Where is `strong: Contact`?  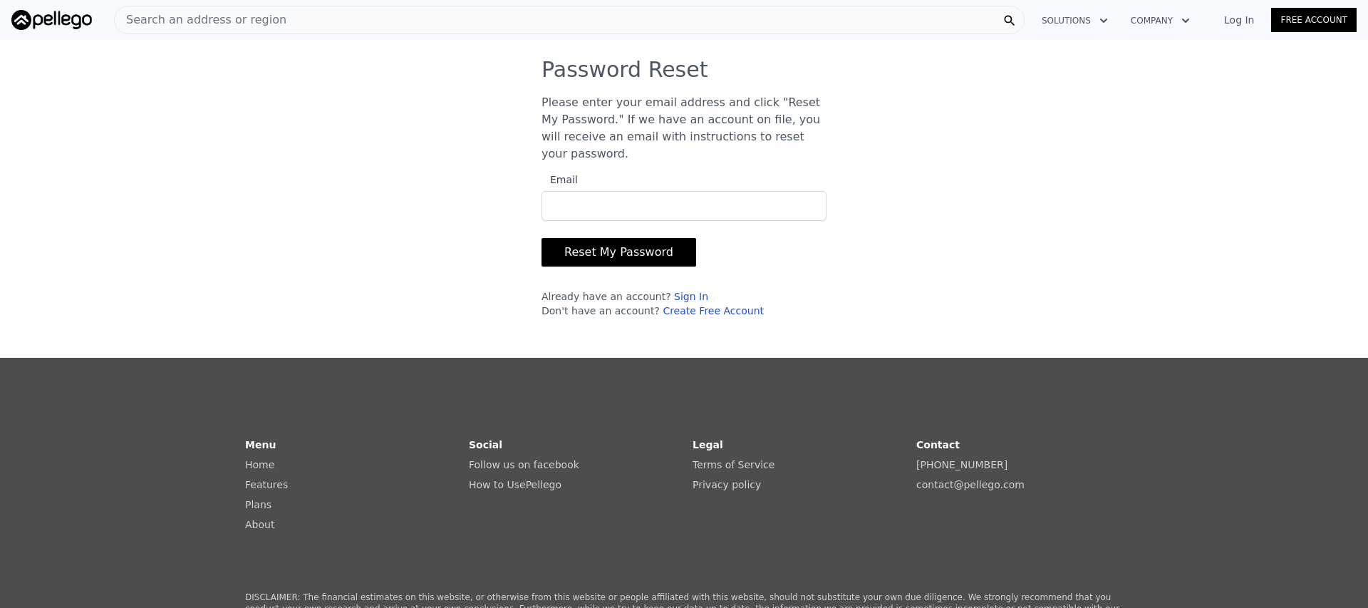
strong: Contact is located at coordinates (938, 445).